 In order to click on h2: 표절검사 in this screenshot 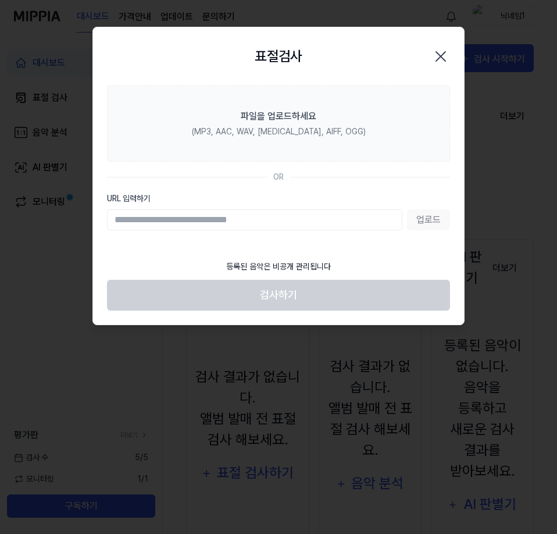, I will do `click(279, 56)`.